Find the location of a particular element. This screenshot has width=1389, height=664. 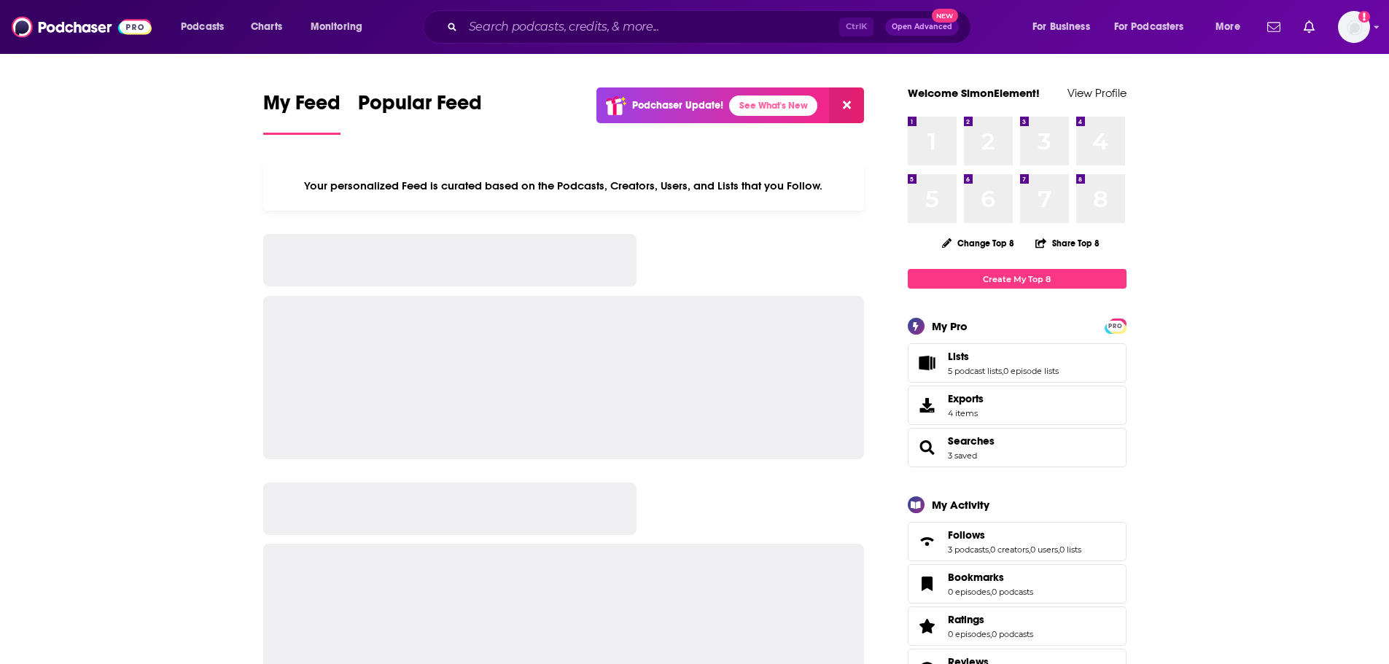

a: 5 podcast lists is located at coordinates (975, 371).